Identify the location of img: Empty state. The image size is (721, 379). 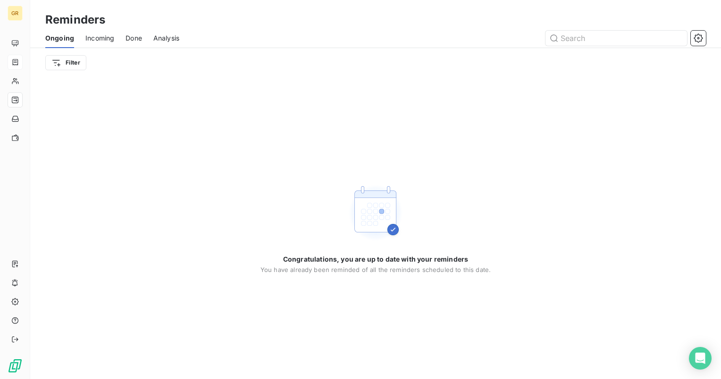
(376, 213).